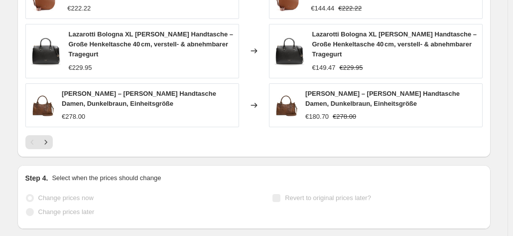 The width and height of the screenshot is (513, 236). I want to click on strike: €222.22, so click(350, 8).